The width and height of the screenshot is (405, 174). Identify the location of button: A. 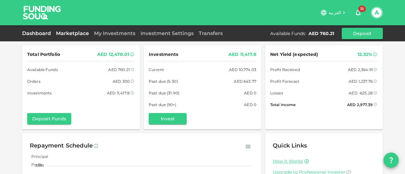
(377, 13).